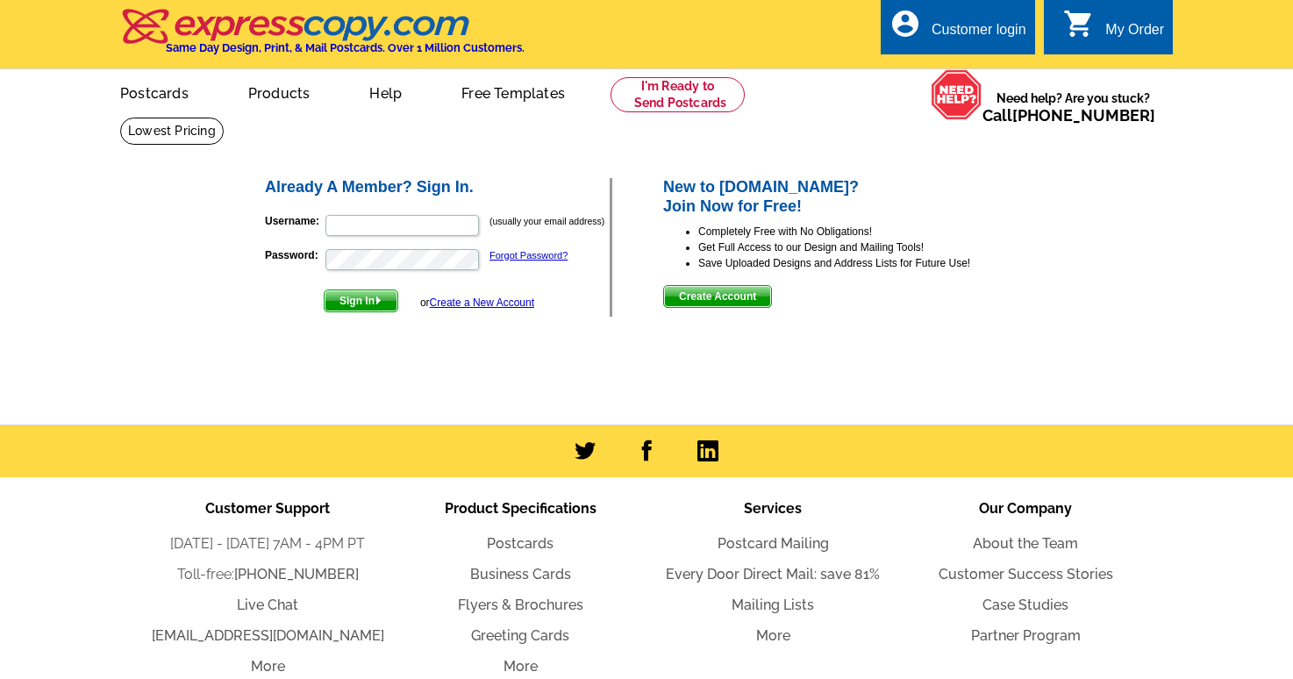 The image size is (1293, 679). I want to click on a: Same Day Design, Print, & Mail Postcards. Over 1 Million Customers., so click(322, 38).